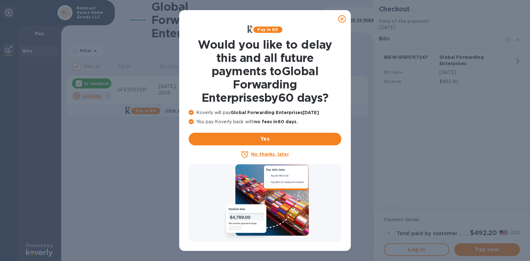  I want to click on b: Pay in 60, so click(268, 29).